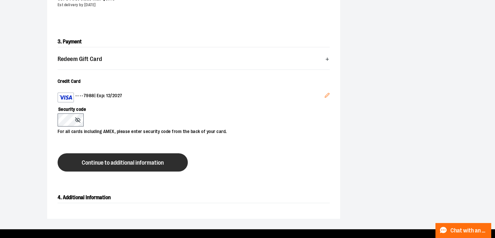 The width and height of the screenshot is (495, 238). I want to click on img: Visa card example showing the 16-digit card number on the front of the card, so click(66, 97).